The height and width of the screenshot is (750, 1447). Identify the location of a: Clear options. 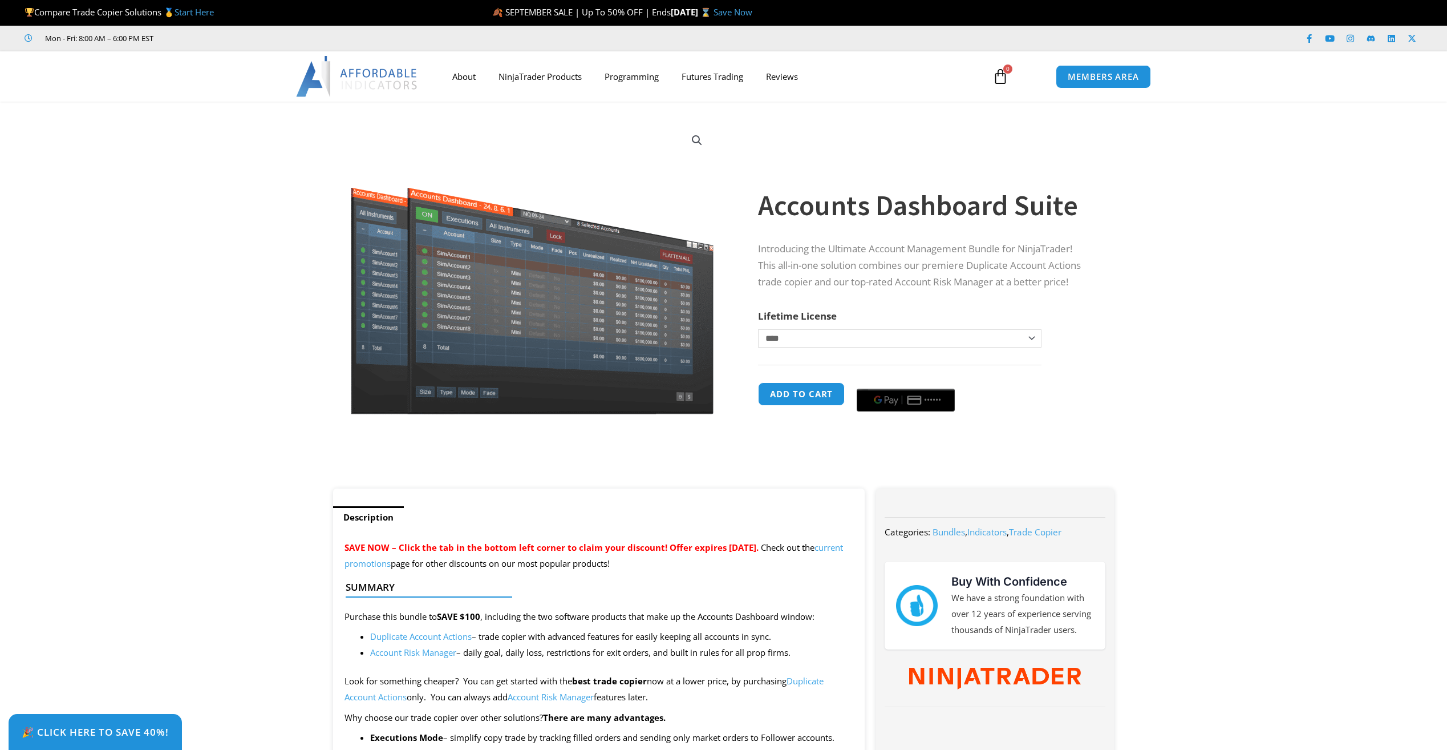
(767, 357).